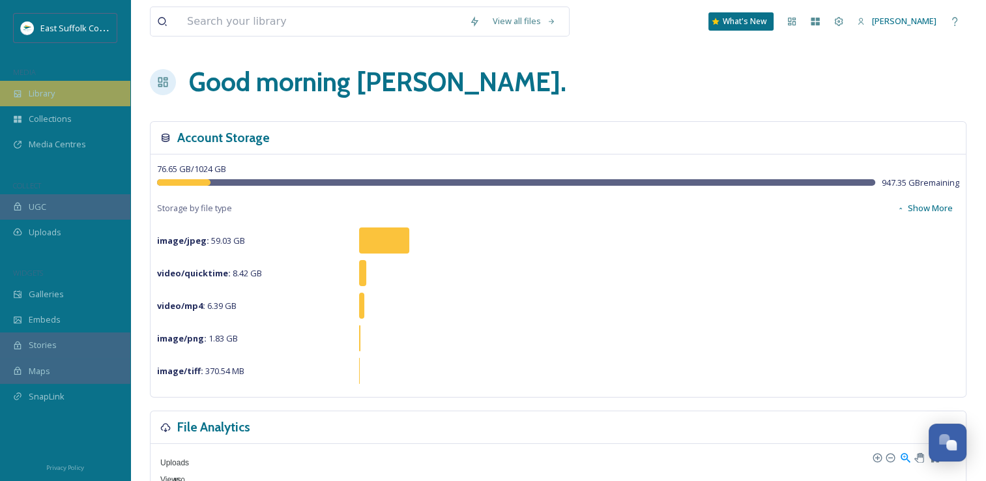 Image resolution: width=986 pixels, height=481 pixels. Describe the element at coordinates (890, 457) in the screenshot. I see `div: Zoom Out` at that location.